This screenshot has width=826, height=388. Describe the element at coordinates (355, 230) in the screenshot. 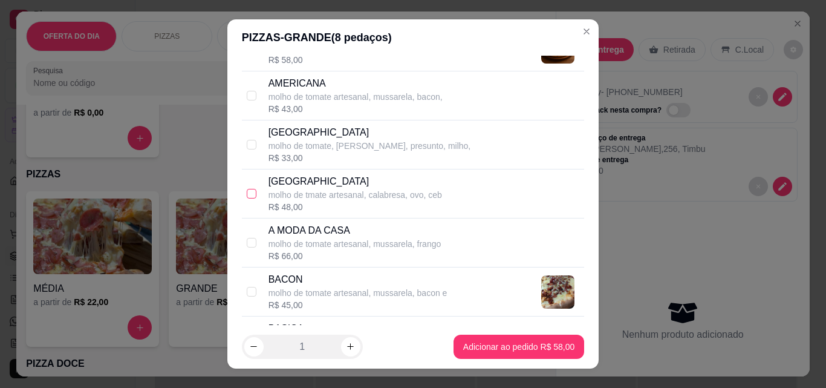

I see `p: A MODA DA CASA` at that location.